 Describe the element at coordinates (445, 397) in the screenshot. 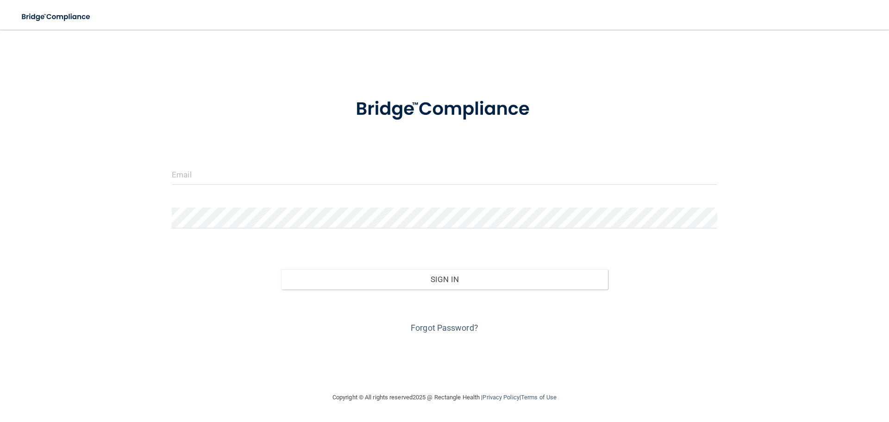

I see `div: Copyright © All rights reserved 2025 @ Rectangle Health | |` at that location.